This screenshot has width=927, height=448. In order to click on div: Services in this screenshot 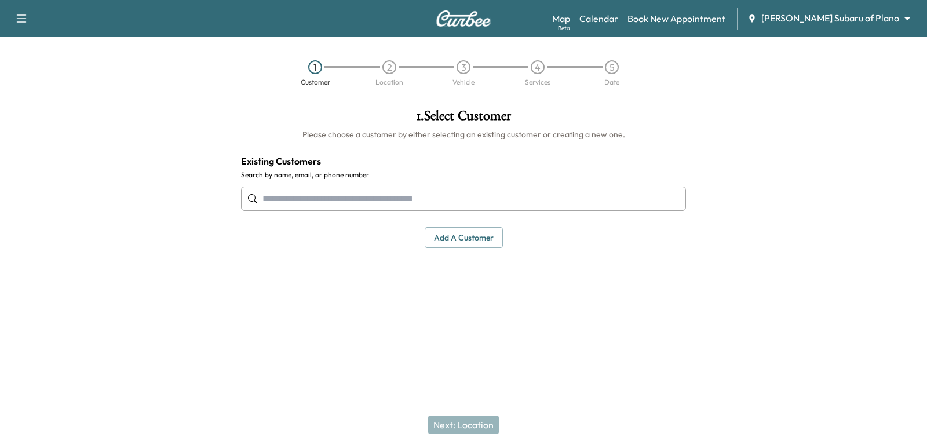, I will do `click(538, 82)`.